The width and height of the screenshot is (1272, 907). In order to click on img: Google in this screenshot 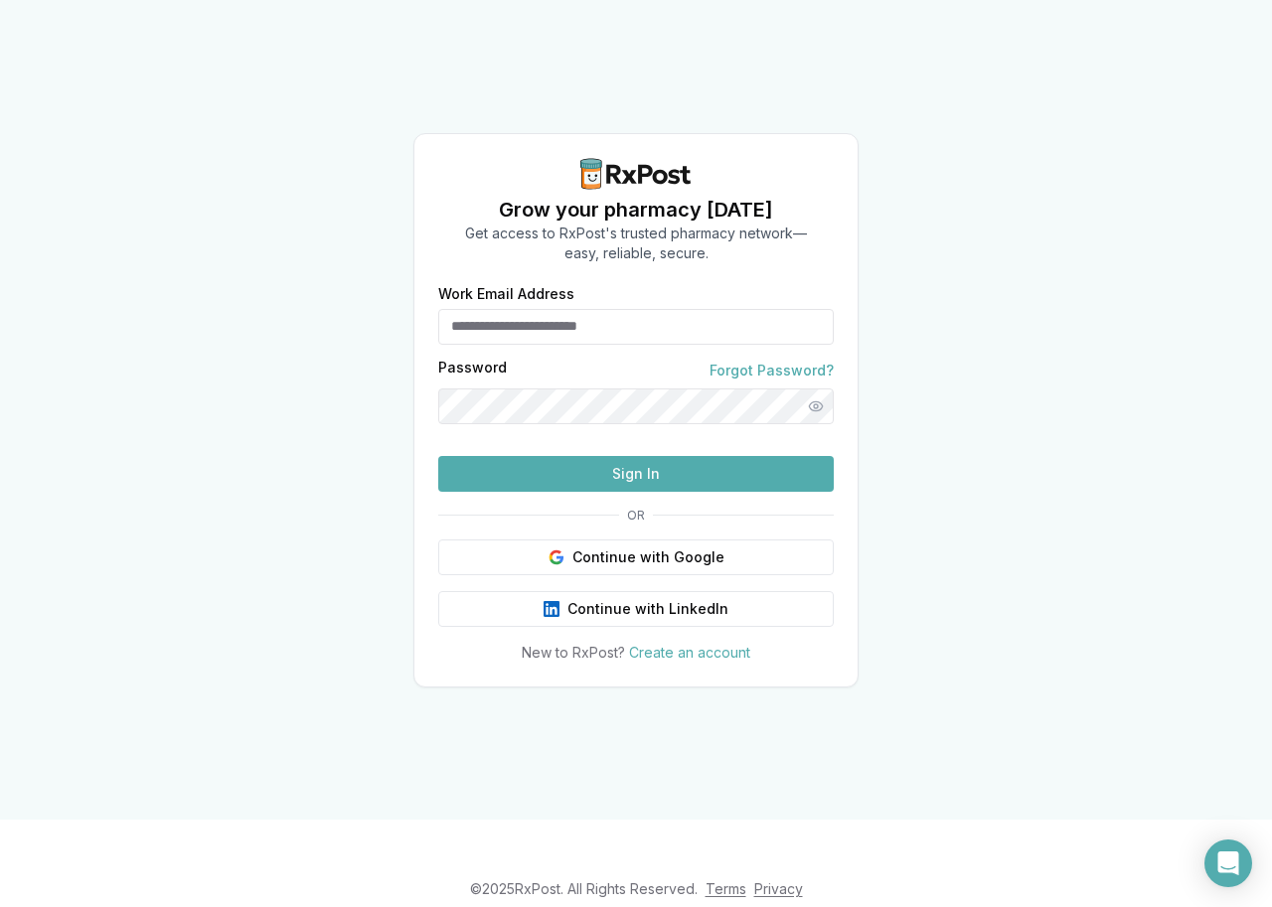, I will do `click(557, 558)`.